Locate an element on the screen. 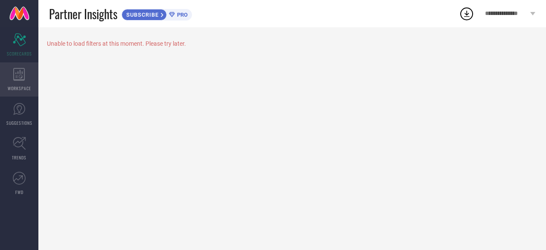  span: TRENDS is located at coordinates (19, 157).